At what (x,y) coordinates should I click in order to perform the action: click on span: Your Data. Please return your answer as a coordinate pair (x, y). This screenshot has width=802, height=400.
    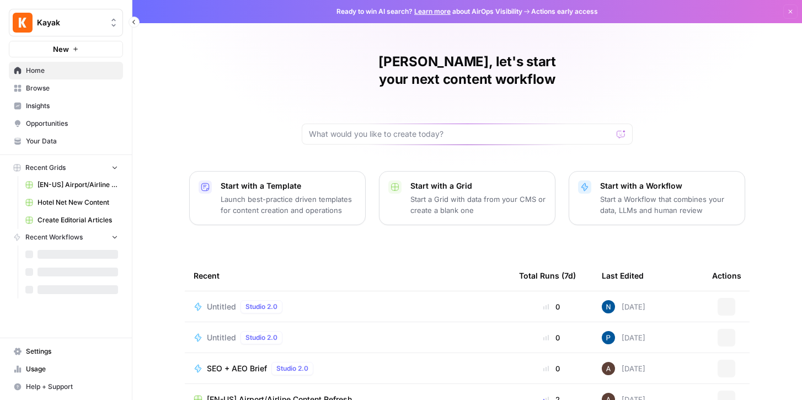
    Looking at the image, I should click on (72, 141).